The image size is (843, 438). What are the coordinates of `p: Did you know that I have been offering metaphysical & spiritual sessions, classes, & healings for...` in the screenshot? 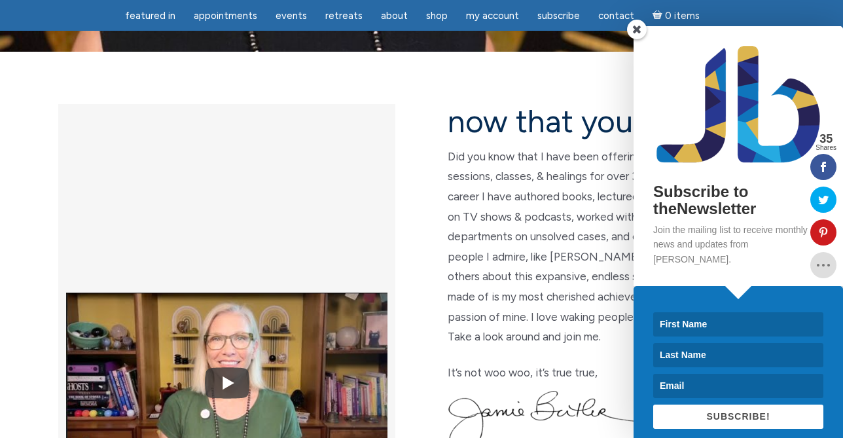 It's located at (616, 247).